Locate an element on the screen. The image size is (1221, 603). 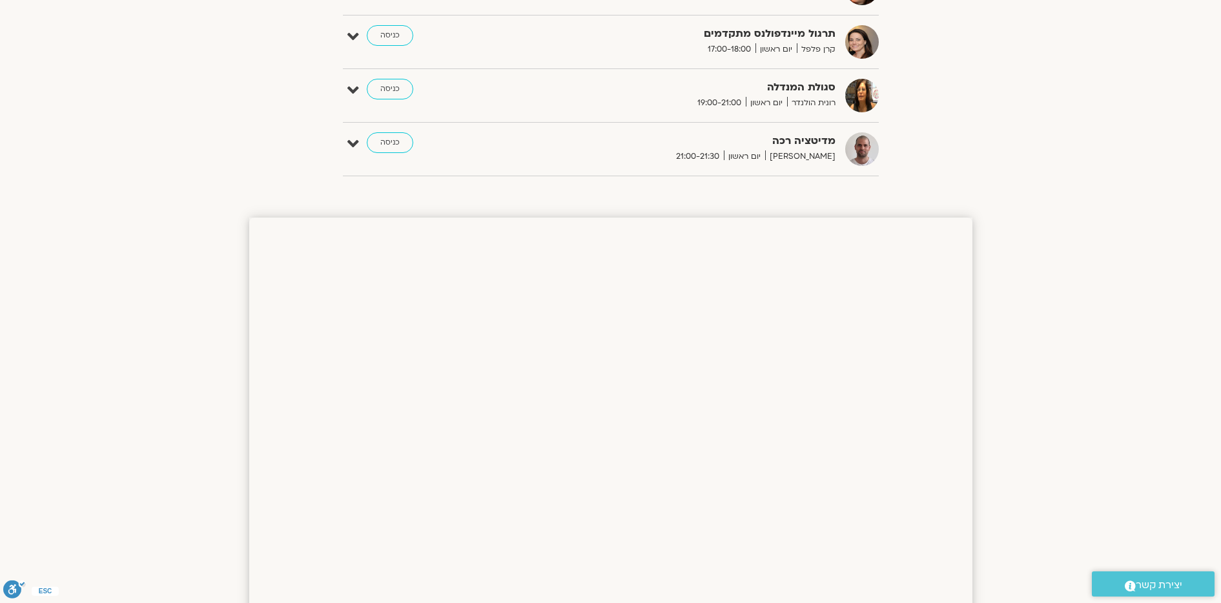
strong: סגולת המנדלה is located at coordinates (677, 87).